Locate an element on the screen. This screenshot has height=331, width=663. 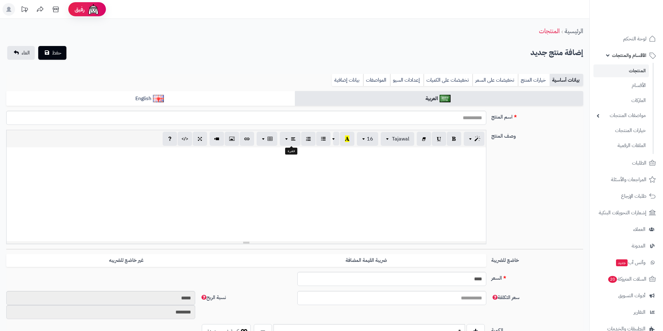
a: الغاء is located at coordinates (21, 53).